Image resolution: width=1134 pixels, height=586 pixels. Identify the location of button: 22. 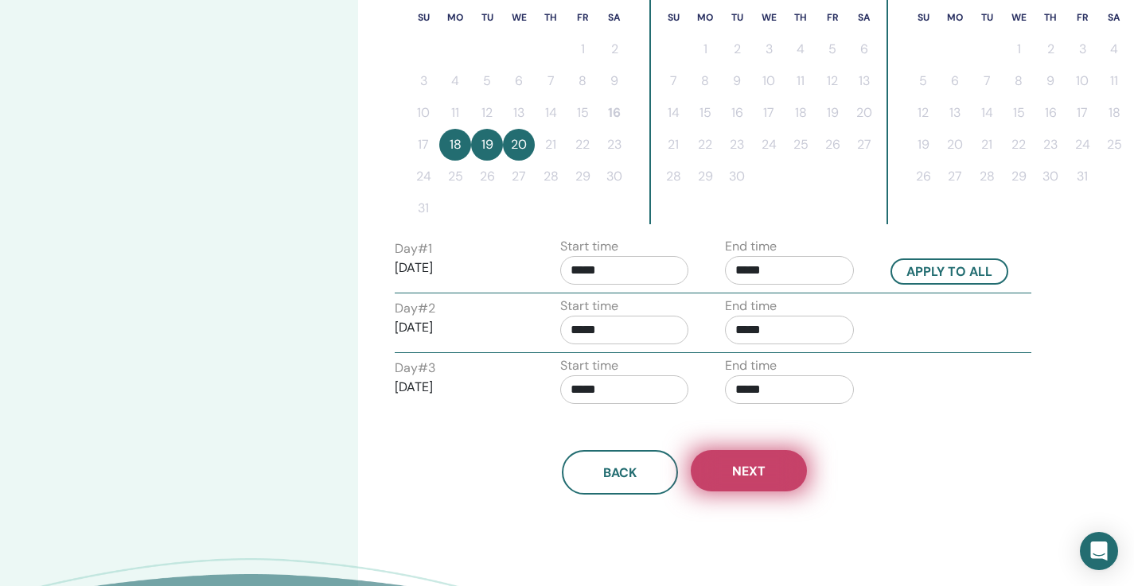
(705, 145).